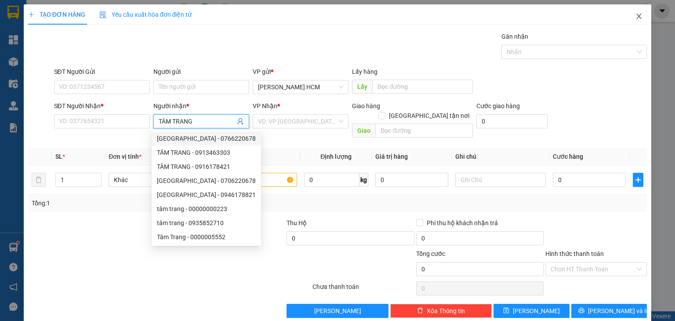 This screenshot has width=675, height=321. Describe the element at coordinates (40, 13) in the screenshot. I see `b: Cô Hai` at that location.